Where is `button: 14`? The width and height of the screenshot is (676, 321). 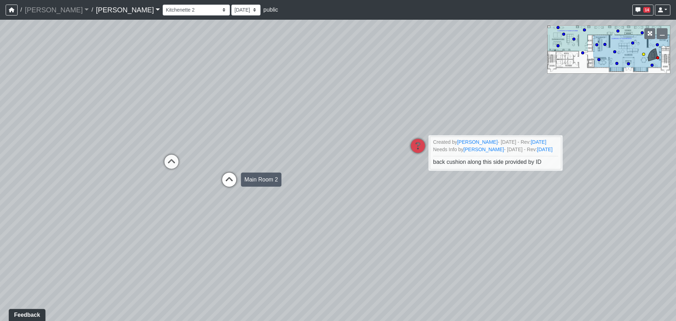
button: 14 is located at coordinates (643, 10).